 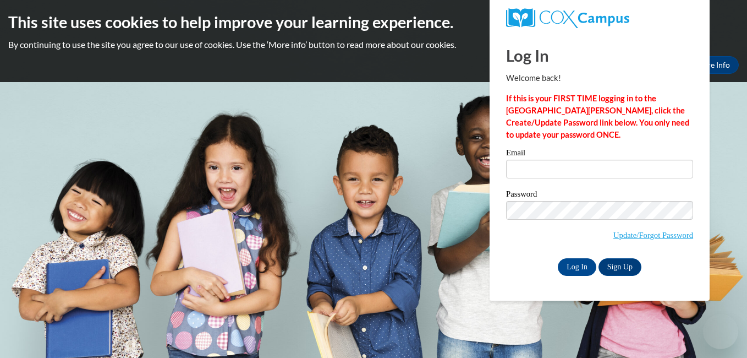 I want to click on label: Email, so click(x=600, y=154).